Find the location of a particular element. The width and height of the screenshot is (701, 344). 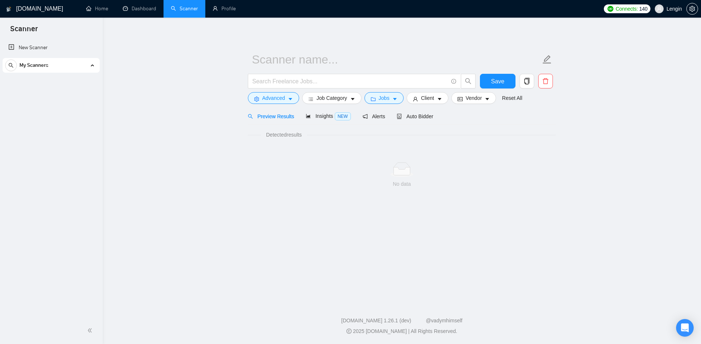

span: robot is located at coordinates (399, 116).